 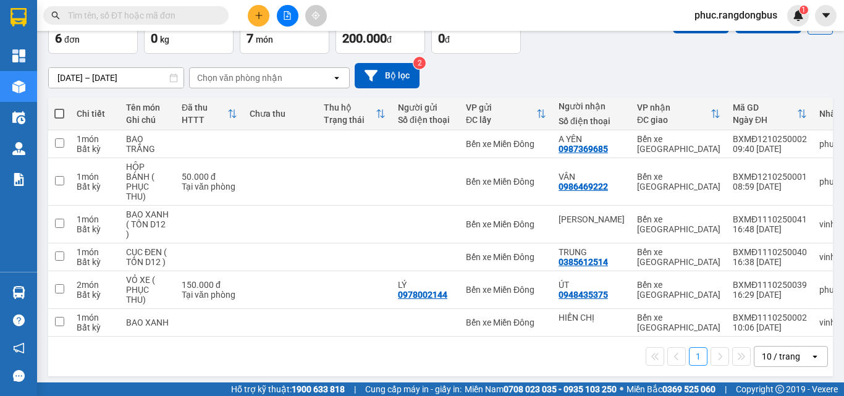 I want to click on span: Cung cấp máy in - giấy in:, so click(x=414, y=389).